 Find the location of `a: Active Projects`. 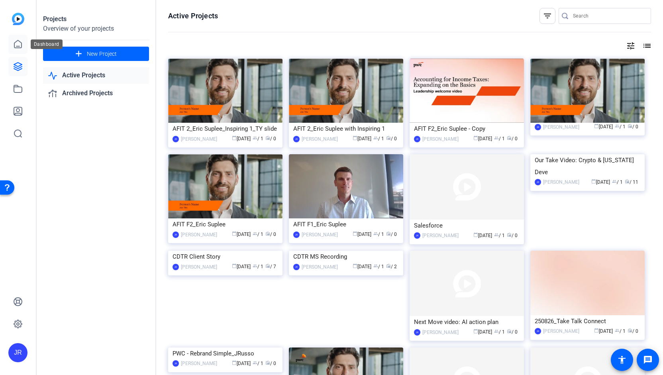

a: Active Projects is located at coordinates (96, 75).